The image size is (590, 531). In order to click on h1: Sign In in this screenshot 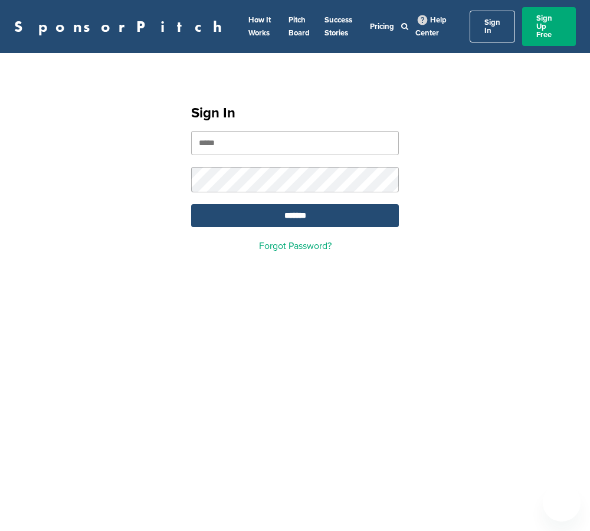, I will do `click(295, 113)`.